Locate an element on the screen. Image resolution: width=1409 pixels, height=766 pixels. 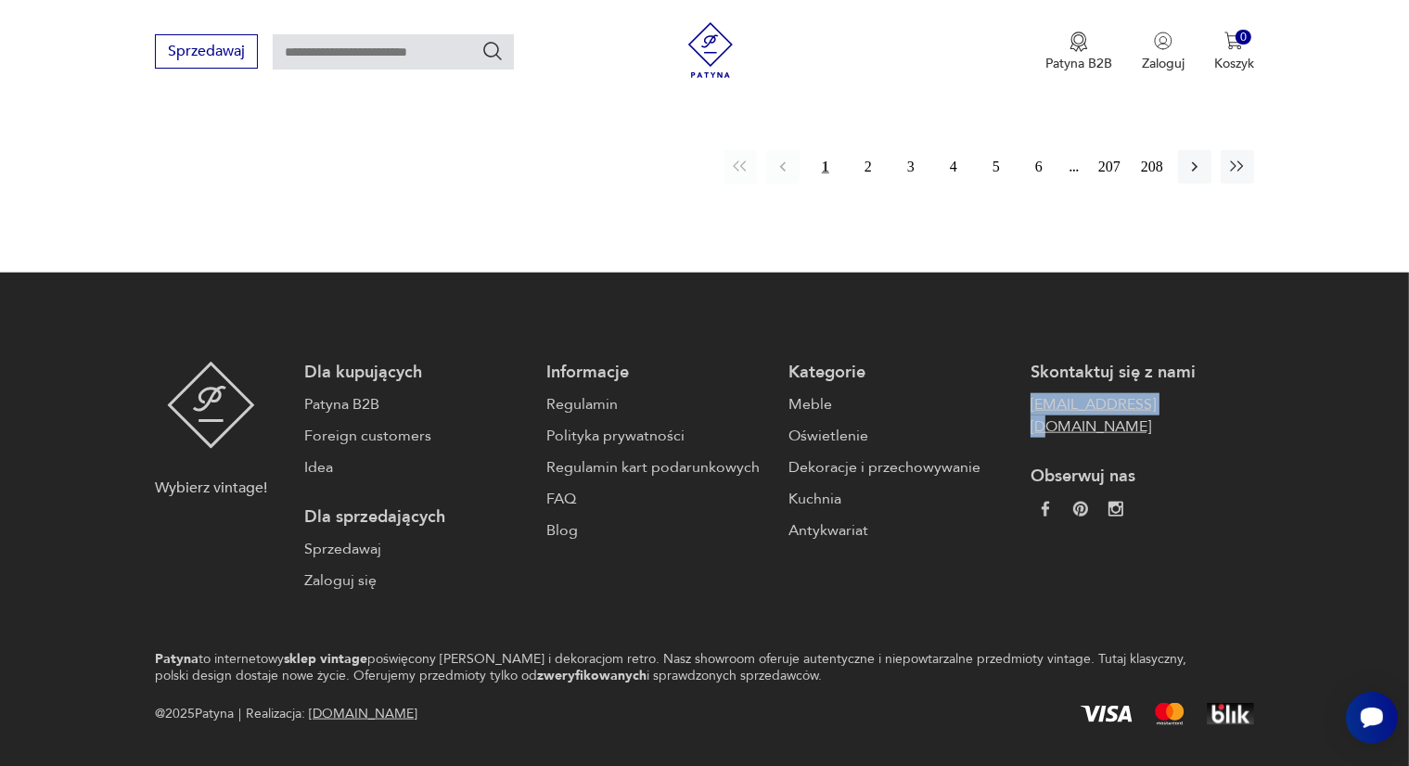
img: Ikona koszyka is located at coordinates (1234, 41).